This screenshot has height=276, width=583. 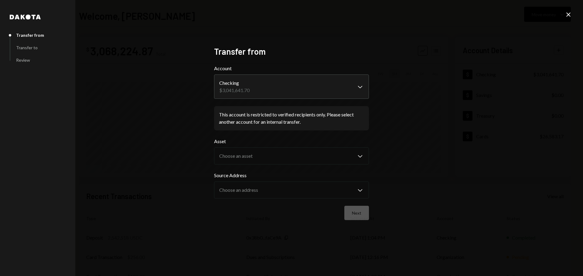 What do you see at coordinates (291, 190) in the screenshot?
I see `button: Source Address` at bounding box center [291, 190].